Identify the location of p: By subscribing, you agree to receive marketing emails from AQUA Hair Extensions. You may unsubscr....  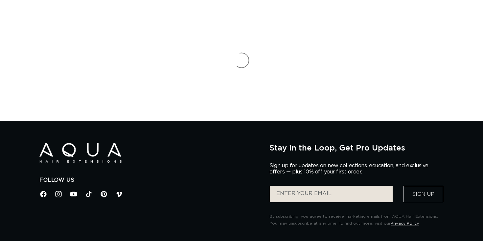
(356, 220).